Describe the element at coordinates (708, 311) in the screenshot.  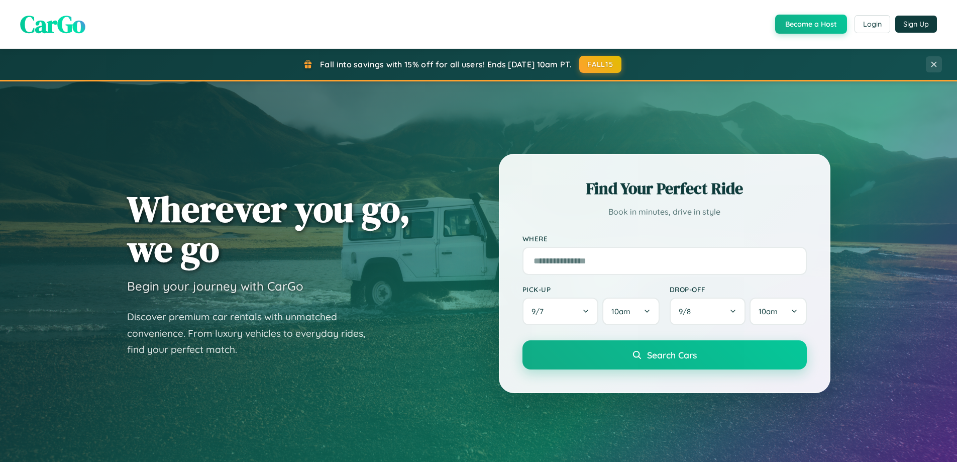
I see `button: 9/8` at that location.